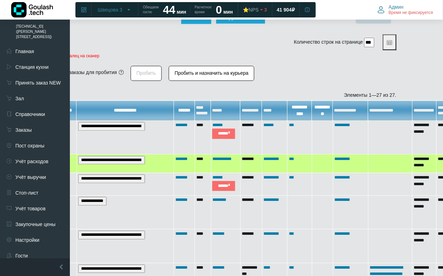  I want to click on label: Количество строк на странице, so click(329, 42).